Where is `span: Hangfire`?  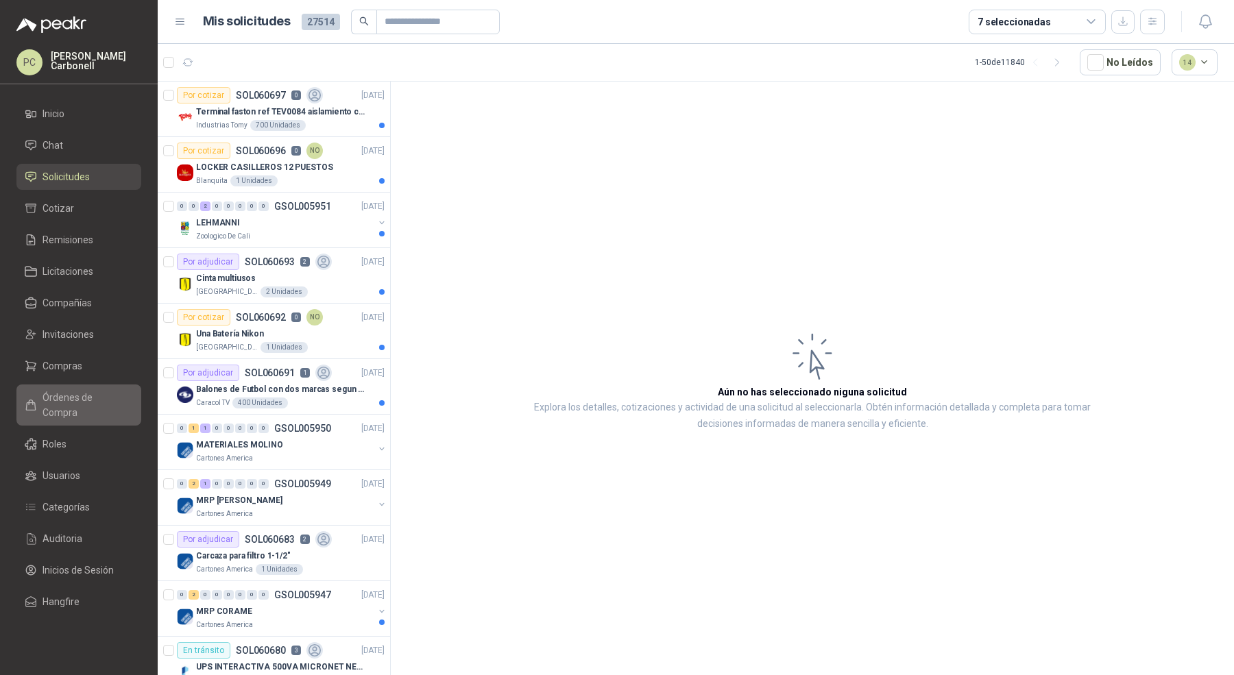 span: Hangfire is located at coordinates (61, 602).